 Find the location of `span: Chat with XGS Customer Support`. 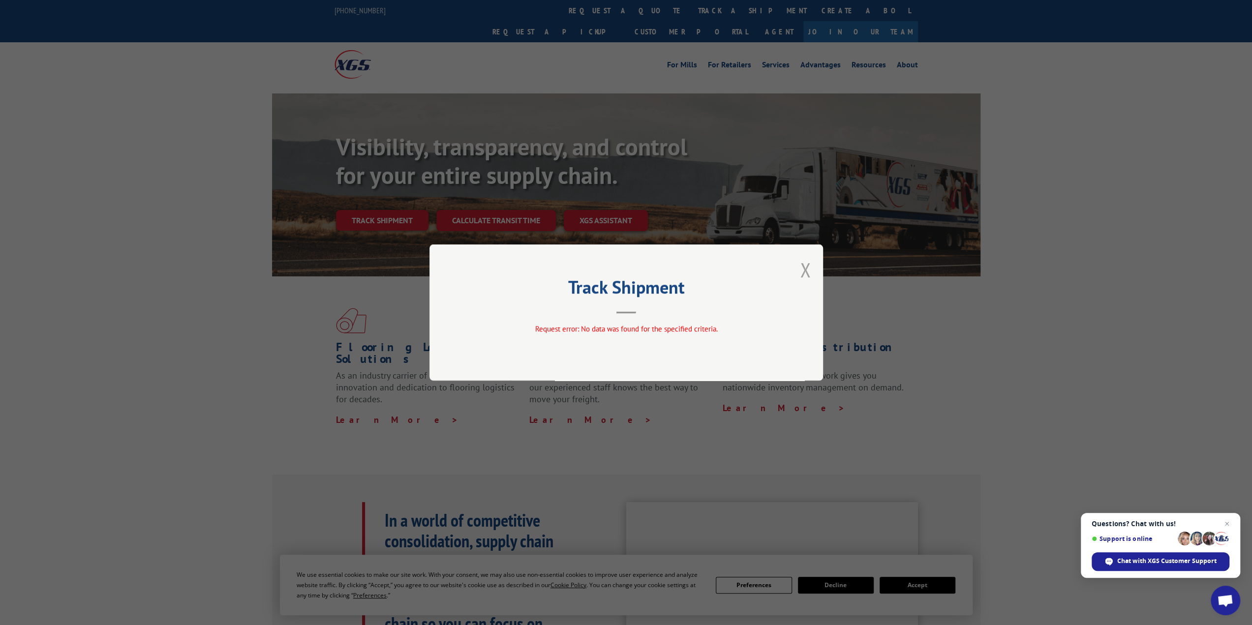

span: Chat with XGS Customer Support is located at coordinates (1167, 561).